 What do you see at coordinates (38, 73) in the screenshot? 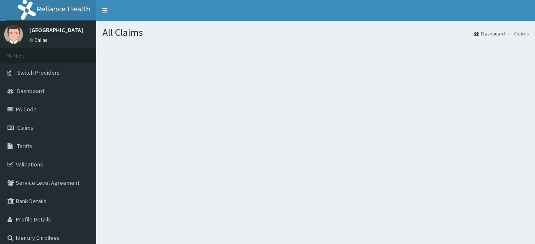
I see `span: Switch Providers` at bounding box center [38, 73].